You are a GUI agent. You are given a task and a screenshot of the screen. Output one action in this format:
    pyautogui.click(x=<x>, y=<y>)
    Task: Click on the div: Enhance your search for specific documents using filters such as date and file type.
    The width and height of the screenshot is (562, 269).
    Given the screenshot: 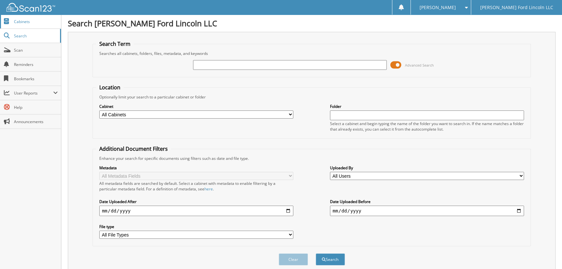 What is the action you would take?
    pyautogui.click(x=311, y=158)
    